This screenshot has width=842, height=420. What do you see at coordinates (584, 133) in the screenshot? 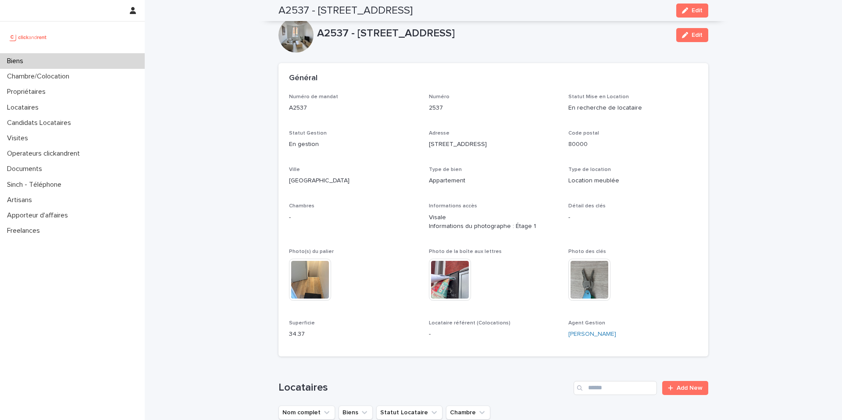
I see `span: Code postal` at bounding box center [584, 133].